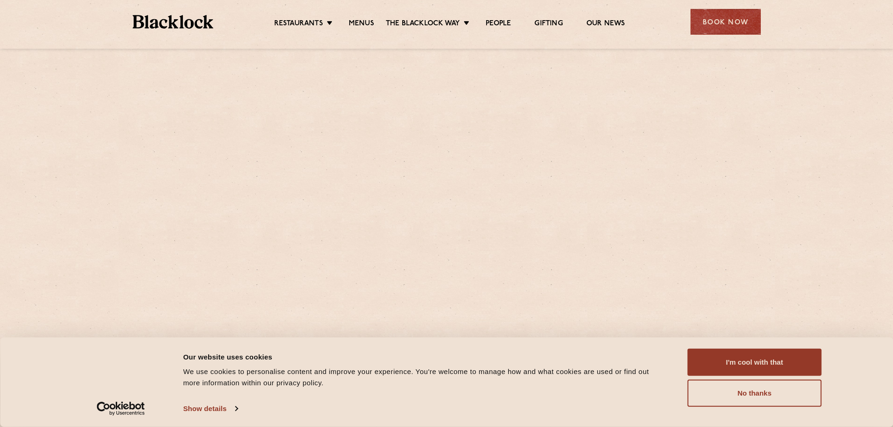  I want to click on div: Book Now, so click(726, 22).